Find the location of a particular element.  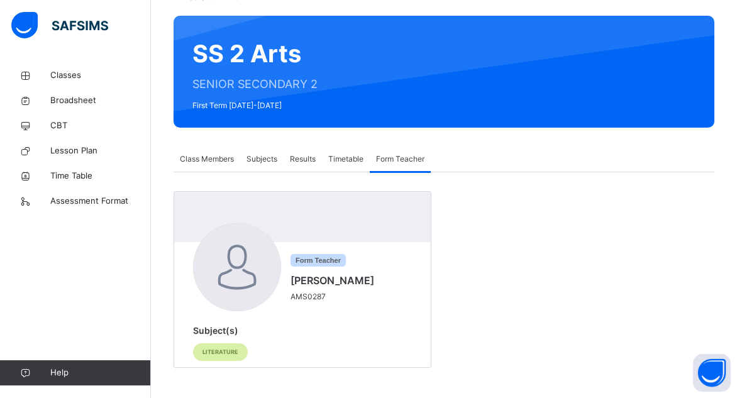

span: Timetable is located at coordinates (346, 159).